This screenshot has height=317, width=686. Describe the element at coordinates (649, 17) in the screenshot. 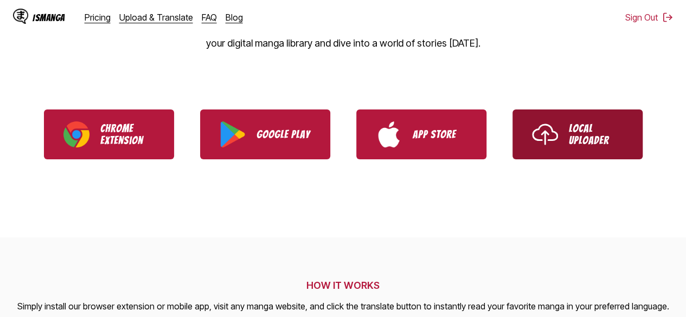

I see `button: Sign Out` at that location.